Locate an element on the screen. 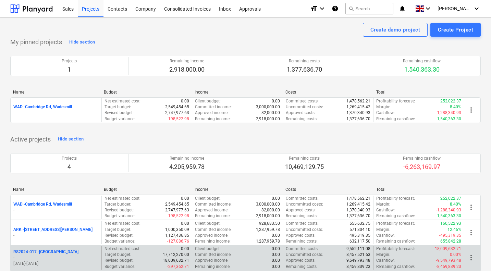 The width and height of the screenshot is (491, 271). div: Income is located at coordinates (237, 92).